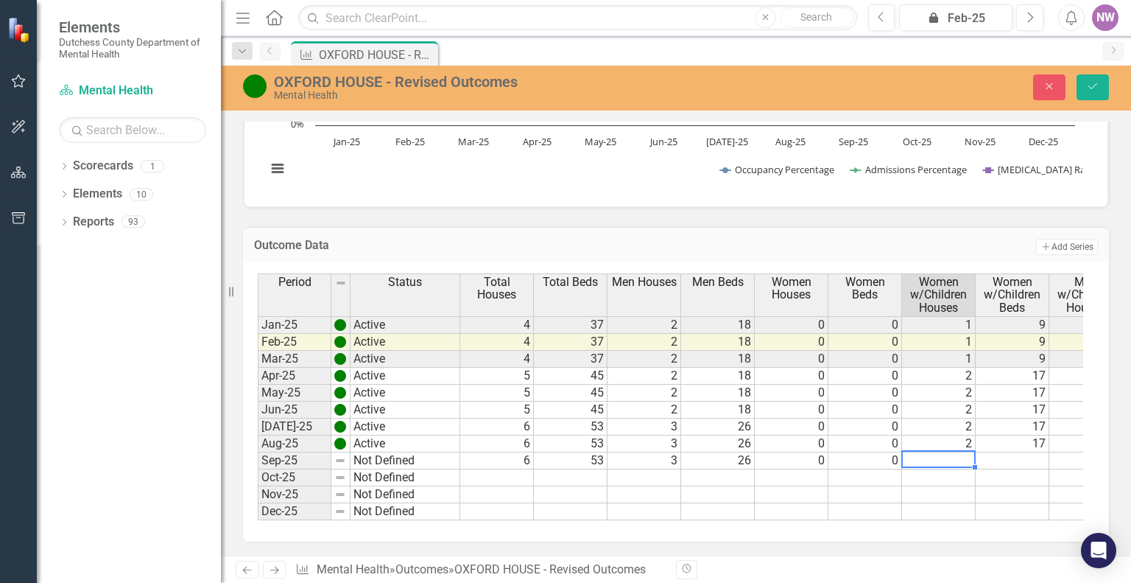 This screenshot has height=583, width=1131. Describe the element at coordinates (133, 130) in the screenshot. I see `input: Search Below...` at that location.